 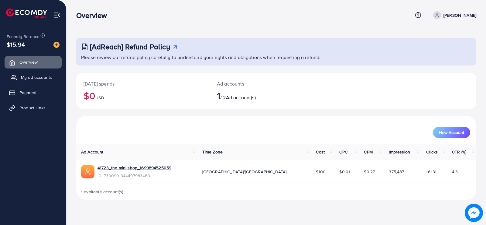 I want to click on img: menu, so click(x=57, y=15).